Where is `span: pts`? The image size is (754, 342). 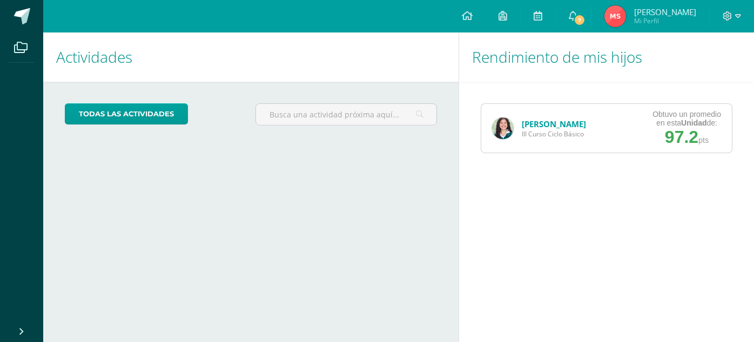 span: pts is located at coordinates (704, 140).